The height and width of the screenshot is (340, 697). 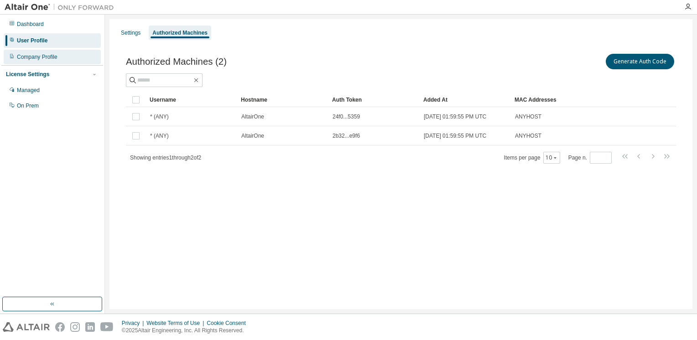 I want to click on div: Username, so click(x=192, y=100).